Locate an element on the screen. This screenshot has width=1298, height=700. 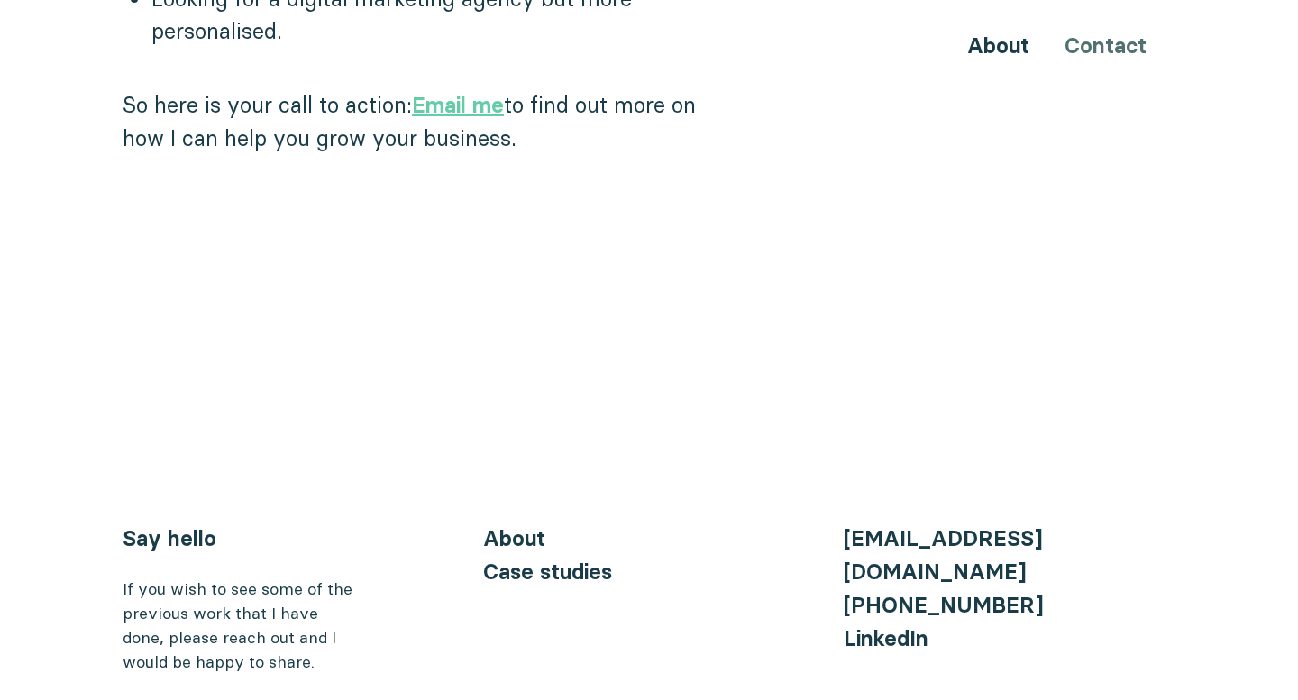
a: Case studies is located at coordinates (547, 572).